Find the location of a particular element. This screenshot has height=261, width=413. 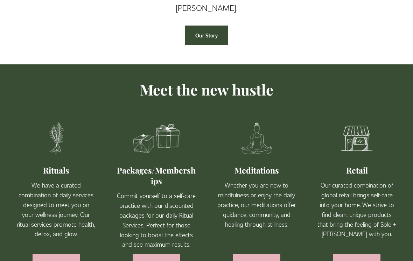

h2: Meditations is located at coordinates (257, 171).